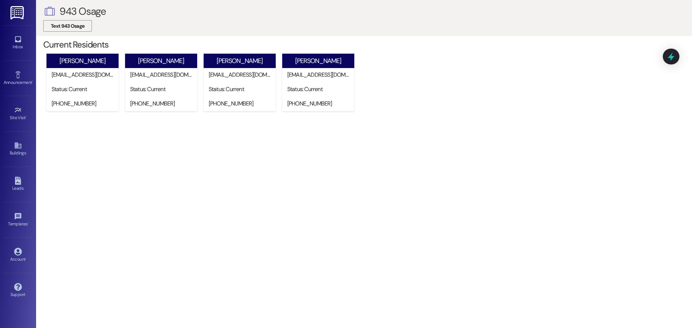  I want to click on a: Leads, so click(18, 184).